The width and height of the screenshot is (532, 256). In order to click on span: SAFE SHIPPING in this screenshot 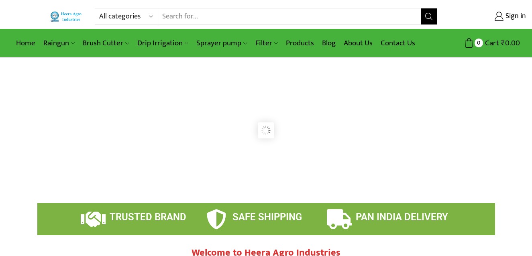, I will do `click(267, 217)`.